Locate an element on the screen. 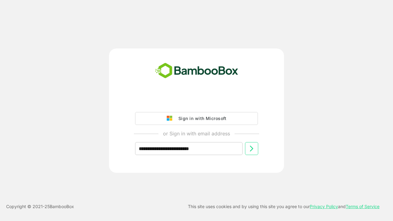  p: This site uses cookies and by using this site you agree to our and is located at coordinates (284, 207).